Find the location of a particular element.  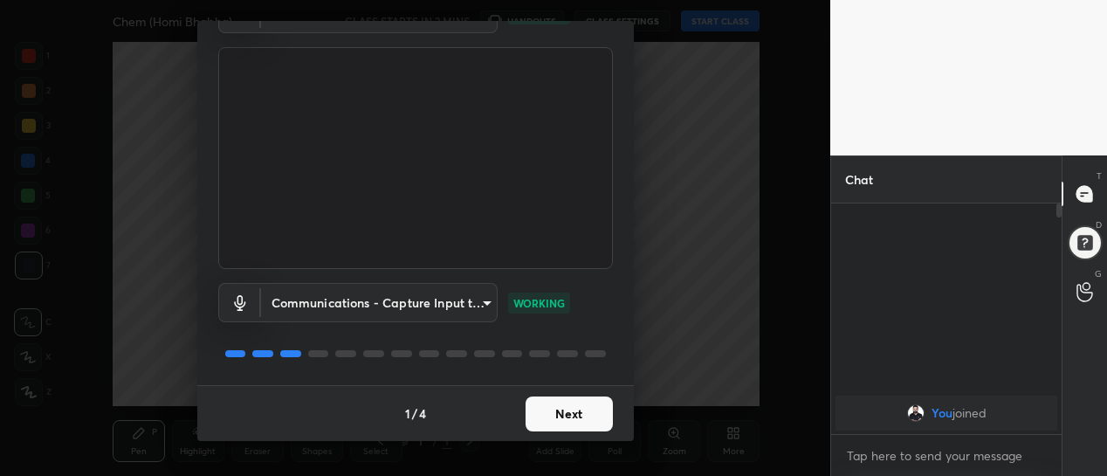

h4: 4 is located at coordinates (423, 413).